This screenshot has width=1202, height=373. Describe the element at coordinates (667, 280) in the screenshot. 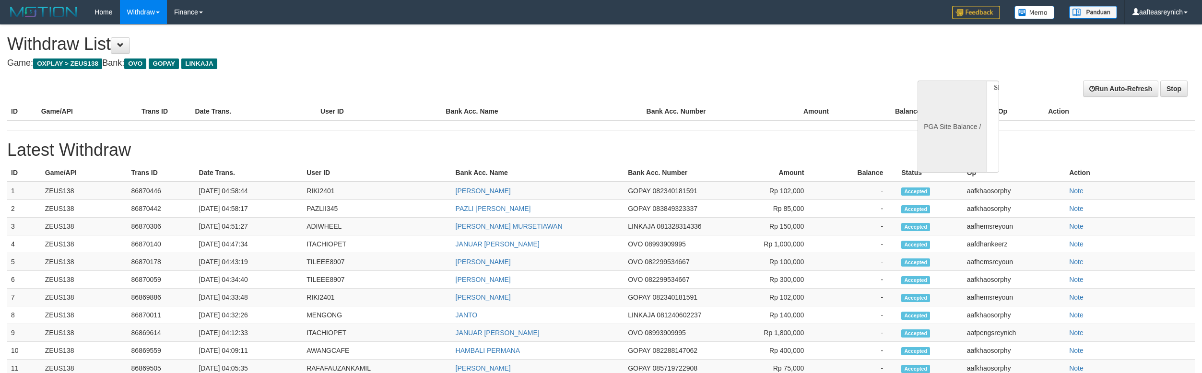

I see `span: 082299534667` at that location.